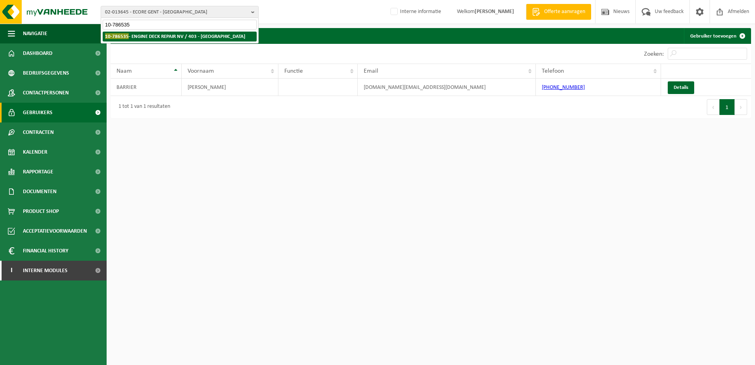  I want to click on span: 10-786535, so click(117, 36).